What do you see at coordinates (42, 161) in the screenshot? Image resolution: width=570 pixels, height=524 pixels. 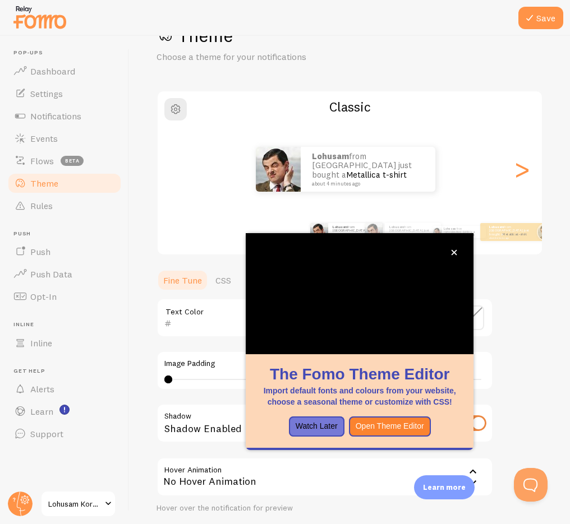 I see `span: Flows` at bounding box center [42, 161].